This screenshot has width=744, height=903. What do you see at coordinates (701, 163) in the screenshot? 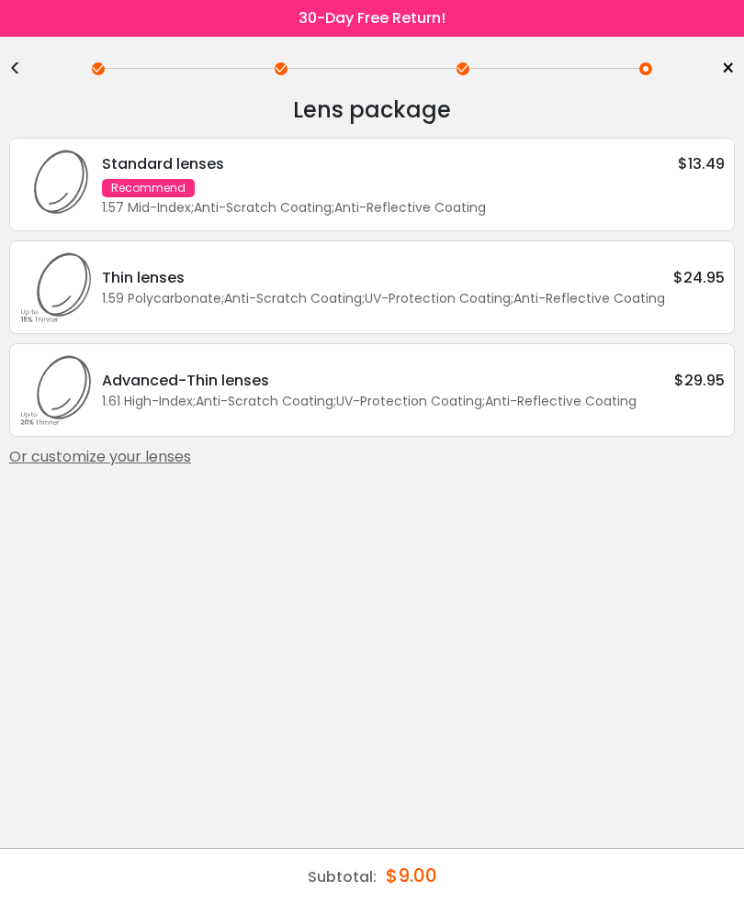
I see `div: $13.49` at bounding box center [701, 163].